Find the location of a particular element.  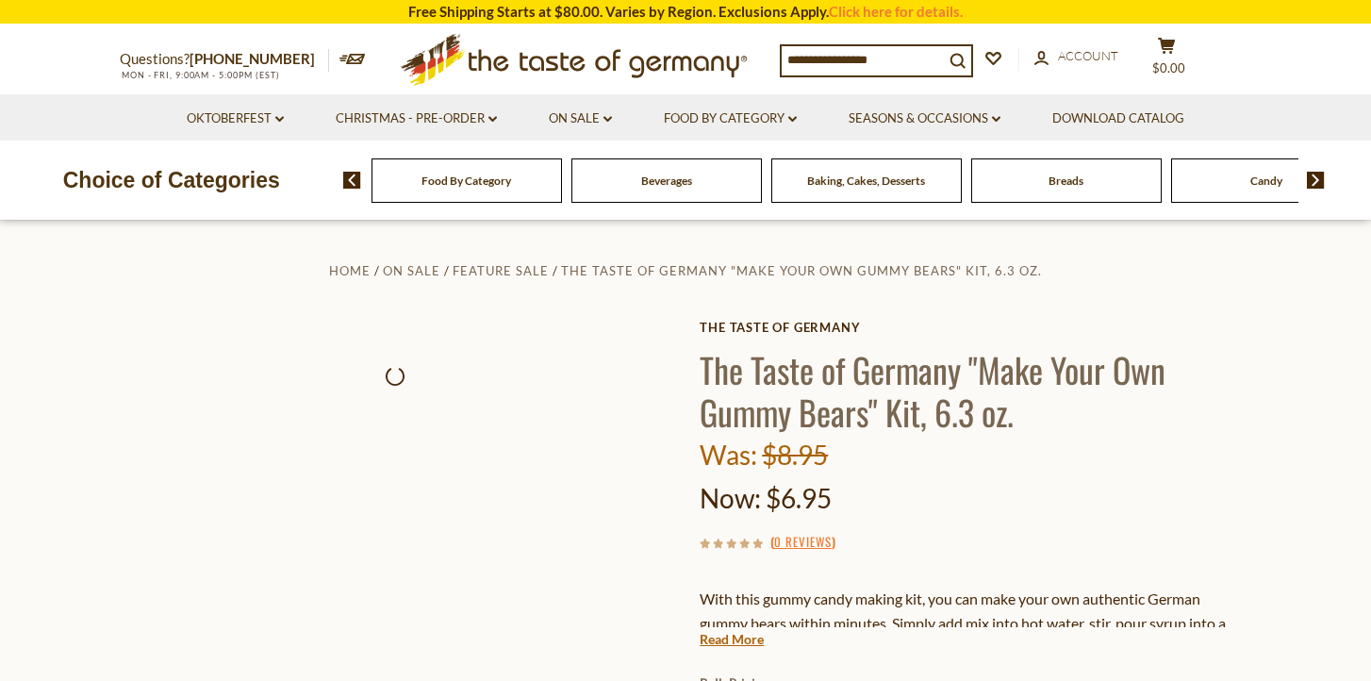

label: Now: is located at coordinates (730, 498).